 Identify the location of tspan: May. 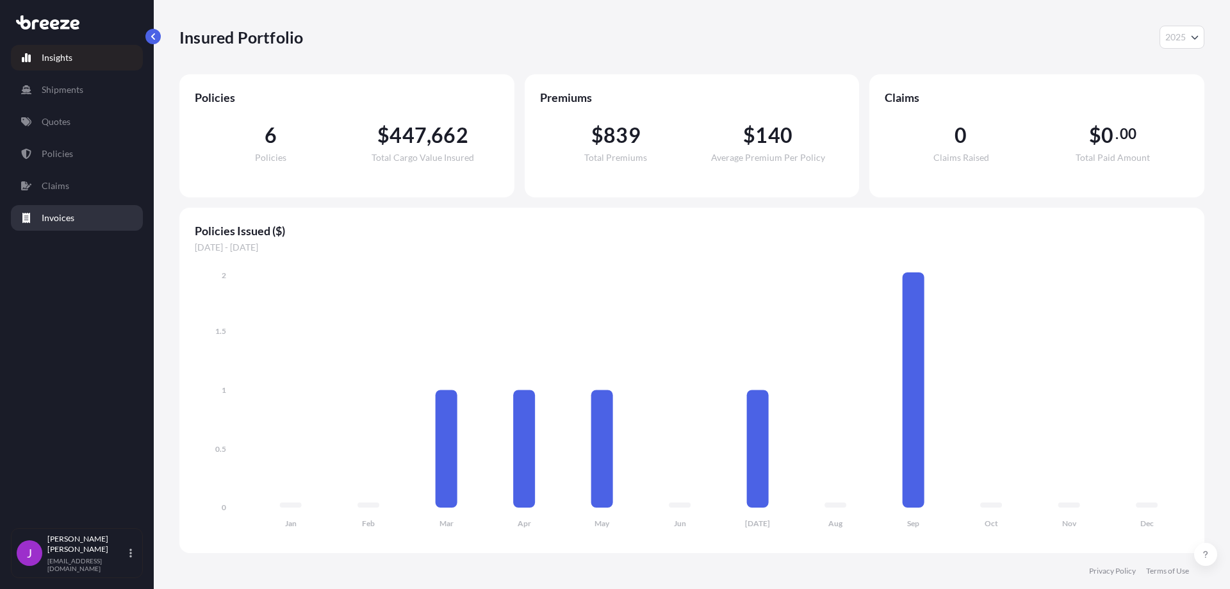
(602, 523).